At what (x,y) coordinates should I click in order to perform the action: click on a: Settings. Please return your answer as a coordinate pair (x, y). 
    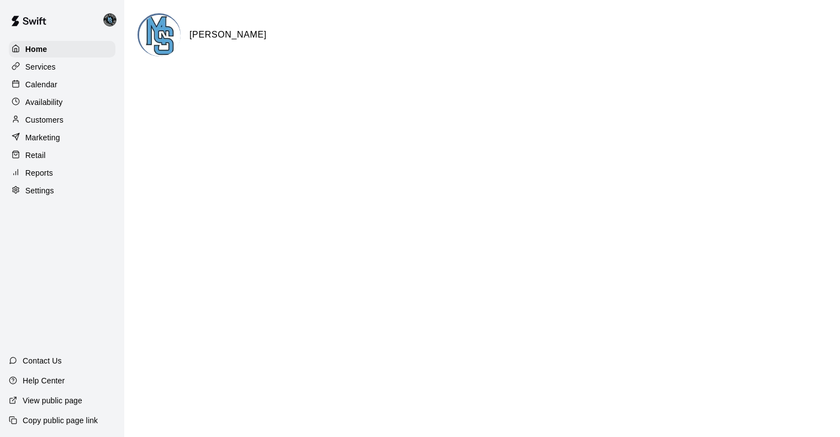
    Looking at the image, I should click on (62, 191).